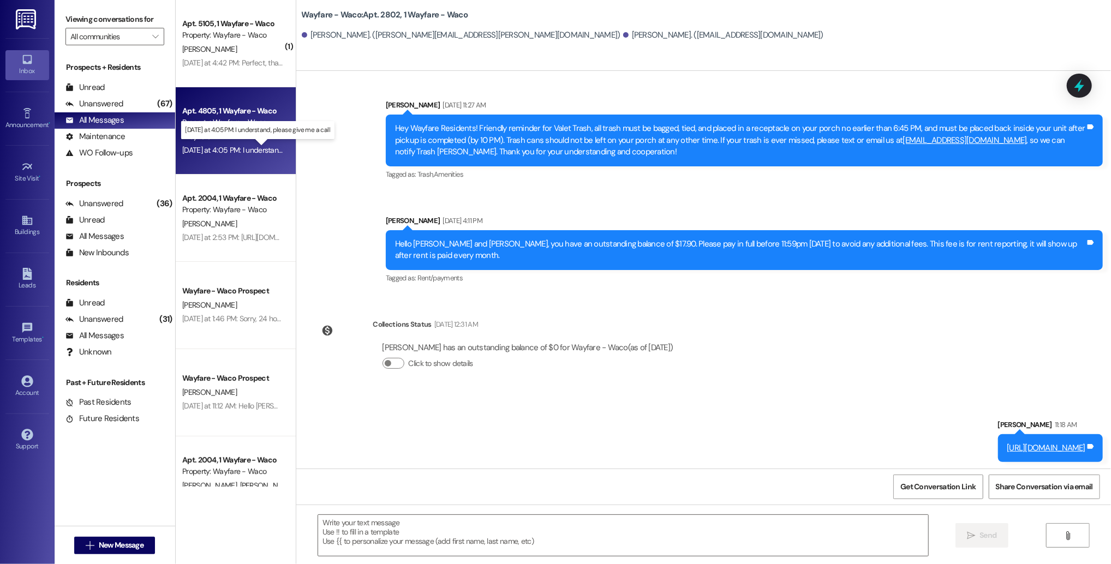 The width and height of the screenshot is (1111, 564). Describe the element at coordinates (115, 67) in the screenshot. I see `div: Prospects + Residents` at that location.